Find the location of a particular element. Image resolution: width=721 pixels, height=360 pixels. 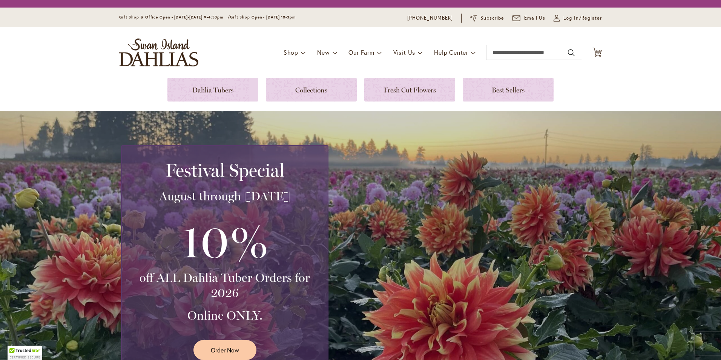

span: Our Farm is located at coordinates (361, 52).